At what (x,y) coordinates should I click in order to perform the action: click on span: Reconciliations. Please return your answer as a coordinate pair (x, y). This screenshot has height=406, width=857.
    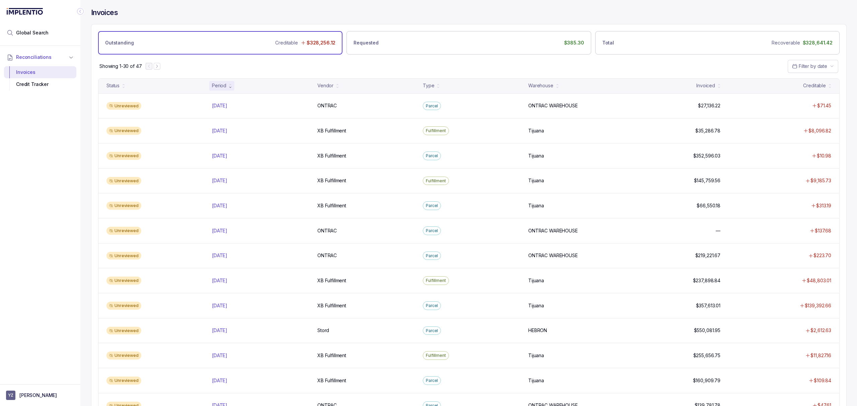
    Looking at the image, I should click on (34, 57).